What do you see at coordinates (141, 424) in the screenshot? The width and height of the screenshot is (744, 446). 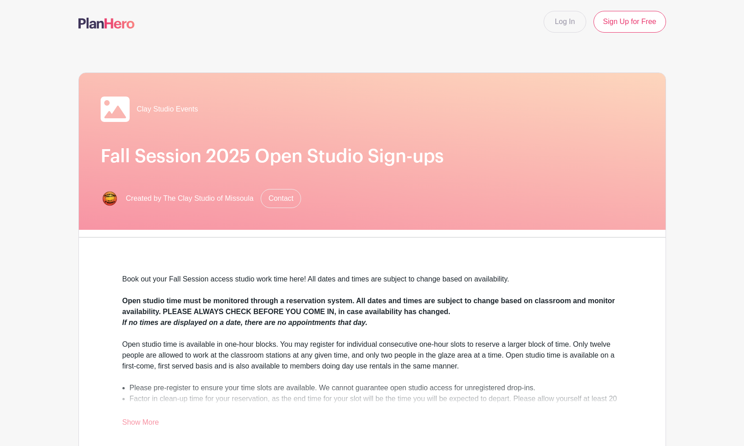 I see `a: Show More` at bounding box center [141, 424].